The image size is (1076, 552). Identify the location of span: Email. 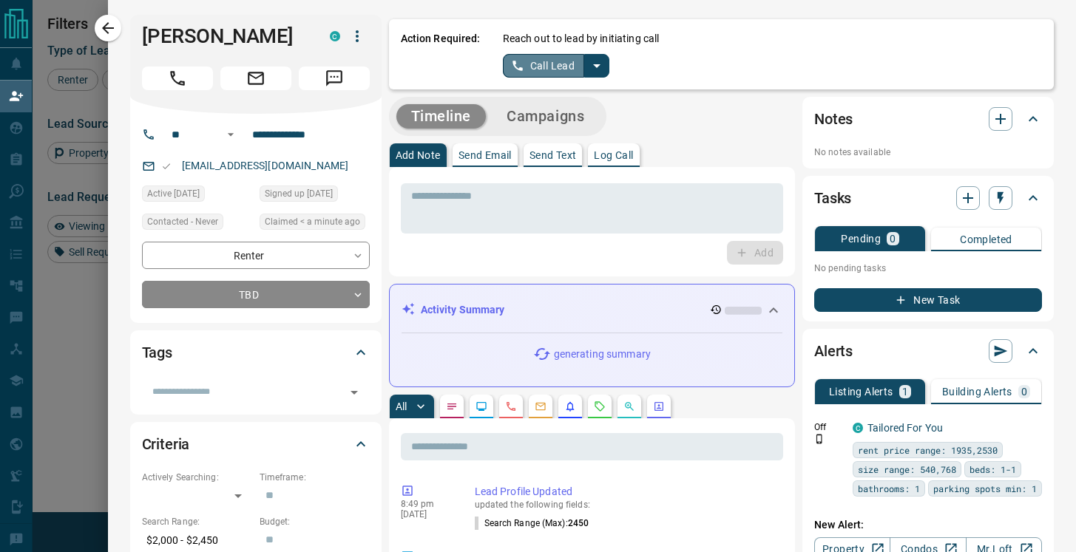
(256, 78).